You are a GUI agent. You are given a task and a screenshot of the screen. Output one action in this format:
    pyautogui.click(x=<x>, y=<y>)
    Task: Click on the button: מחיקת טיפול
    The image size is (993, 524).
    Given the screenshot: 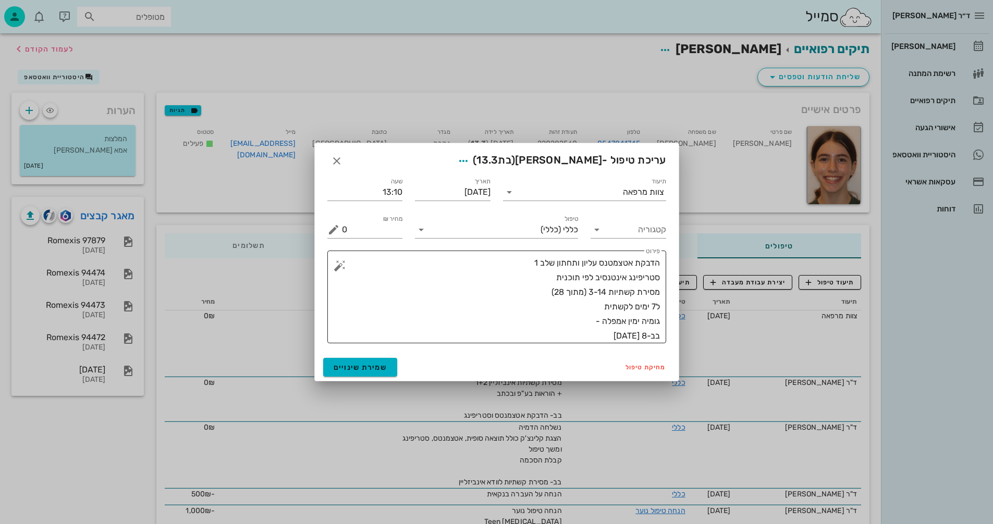 What is the action you would take?
    pyautogui.click(x=646, y=367)
    